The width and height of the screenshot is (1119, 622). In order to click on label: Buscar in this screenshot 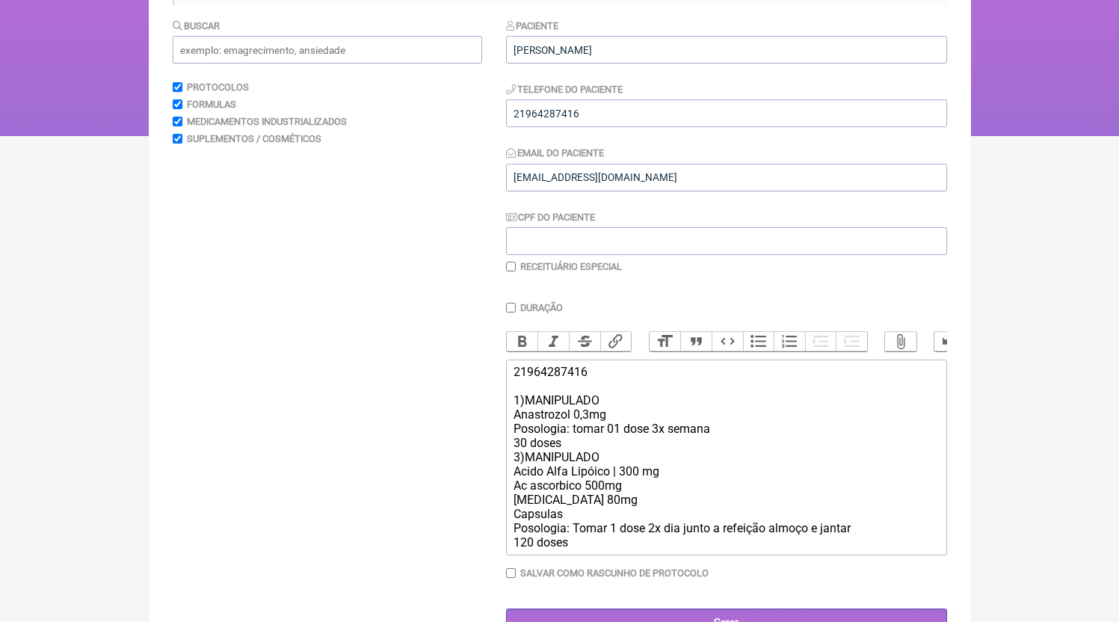, I will do `click(197, 25)`.